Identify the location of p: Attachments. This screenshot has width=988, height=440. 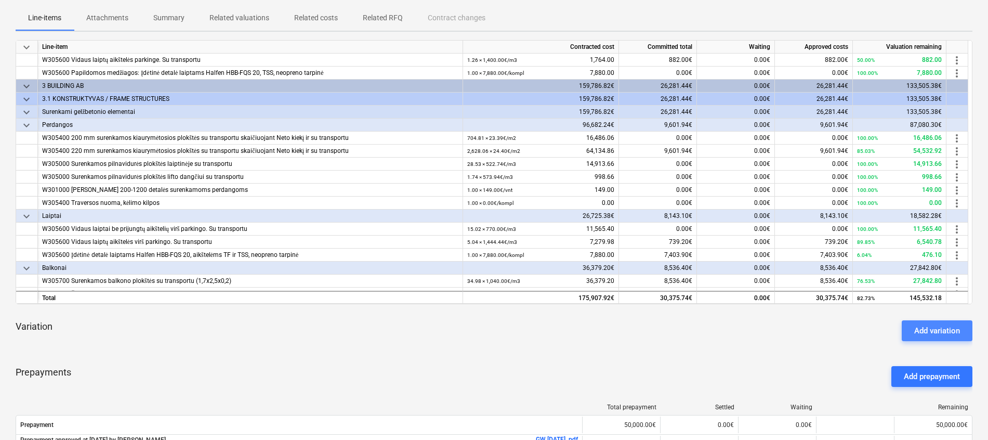
(107, 18).